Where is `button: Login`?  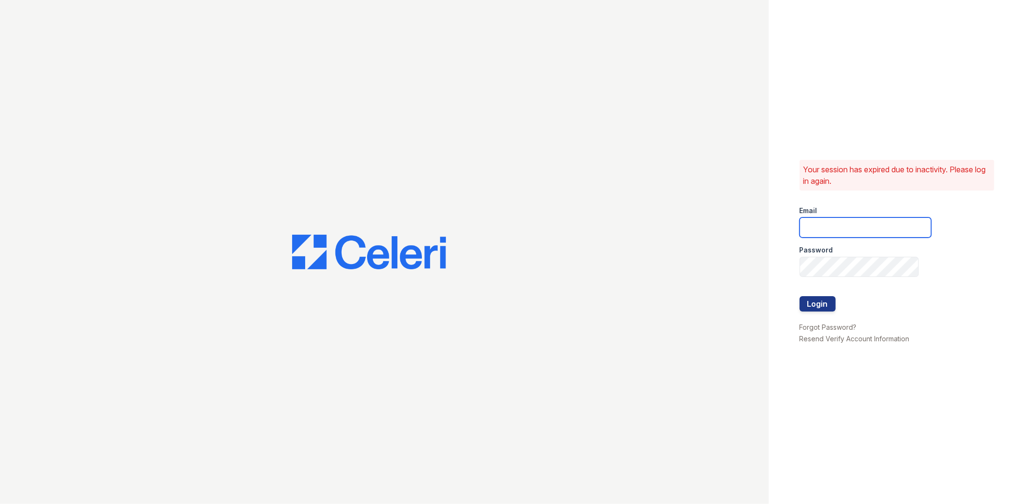 button: Login is located at coordinates (817, 304).